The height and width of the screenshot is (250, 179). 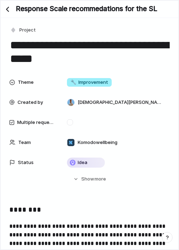 What do you see at coordinates (30, 103) in the screenshot?
I see `span: Created by` at bounding box center [30, 103].